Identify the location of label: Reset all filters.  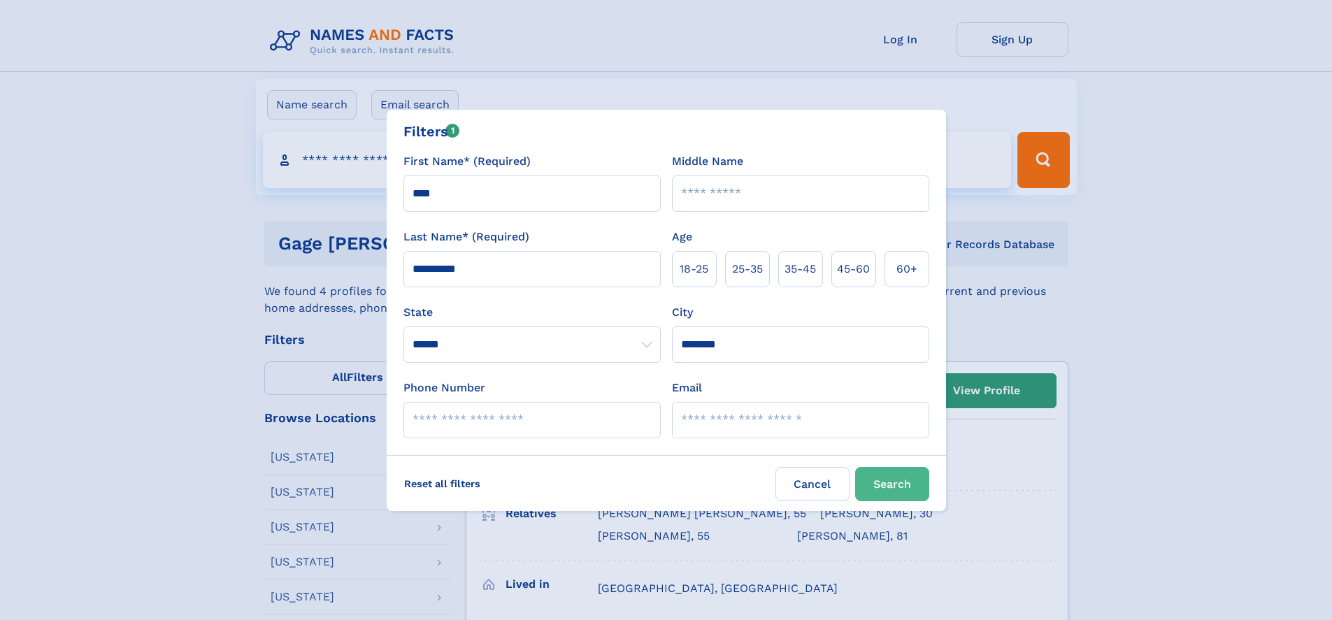
(442, 484).